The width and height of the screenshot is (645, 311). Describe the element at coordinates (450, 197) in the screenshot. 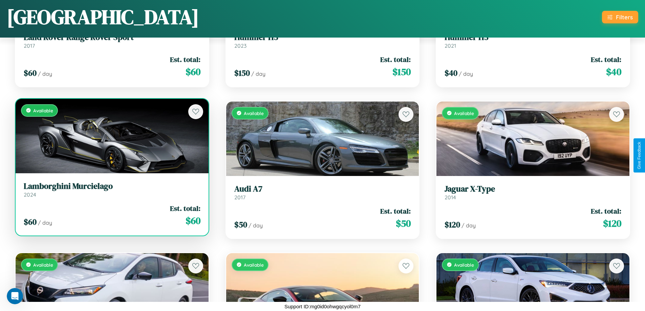

I see `span: 2014` at that location.